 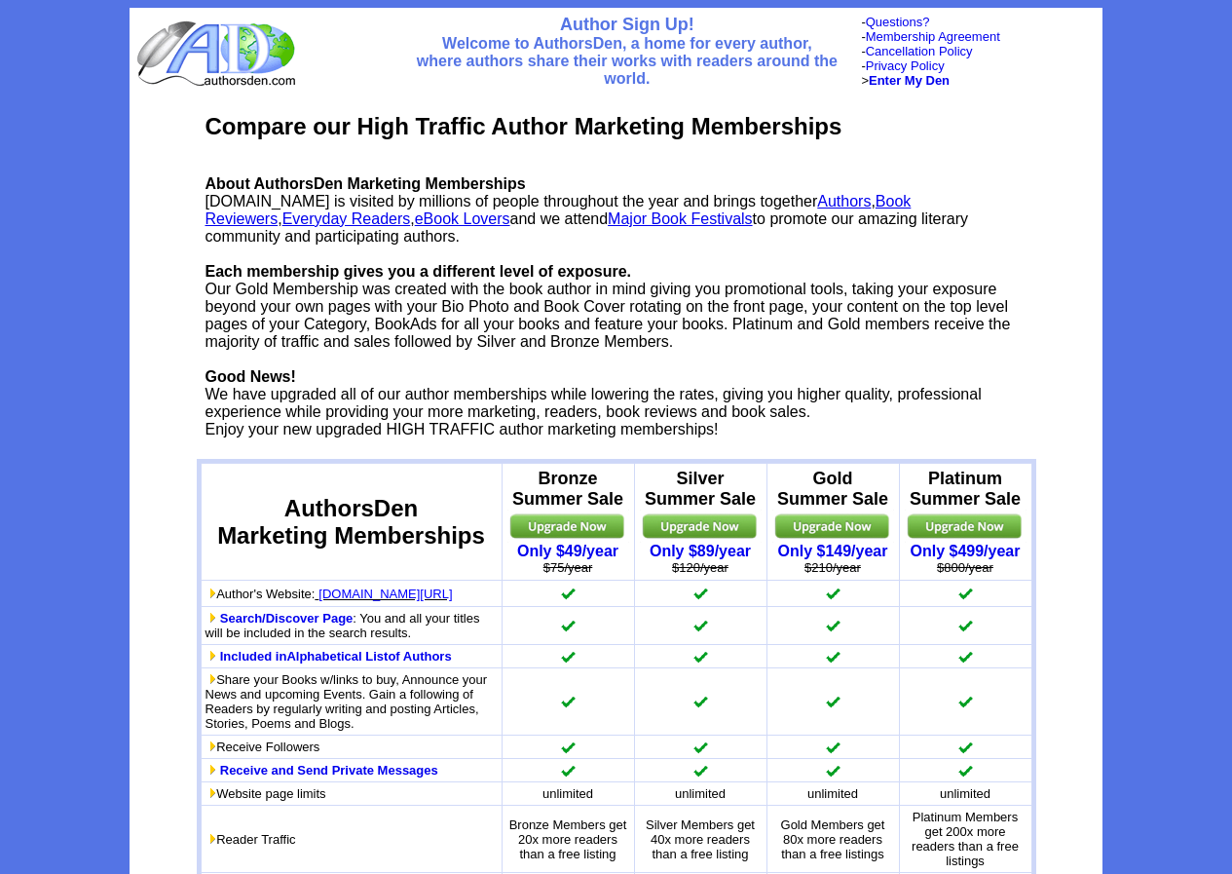 What do you see at coordinates (833, 550) in the screenshot?
I see `a: Only $149/year` at bounding box center [833, 550].